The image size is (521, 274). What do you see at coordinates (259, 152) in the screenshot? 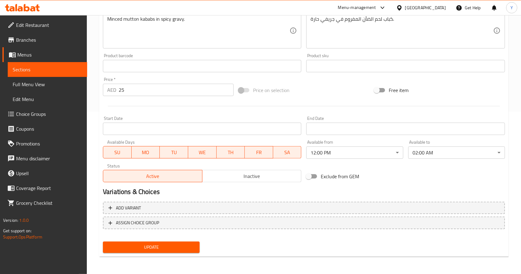
I see `button: FR` at bounding box center [259, 152].